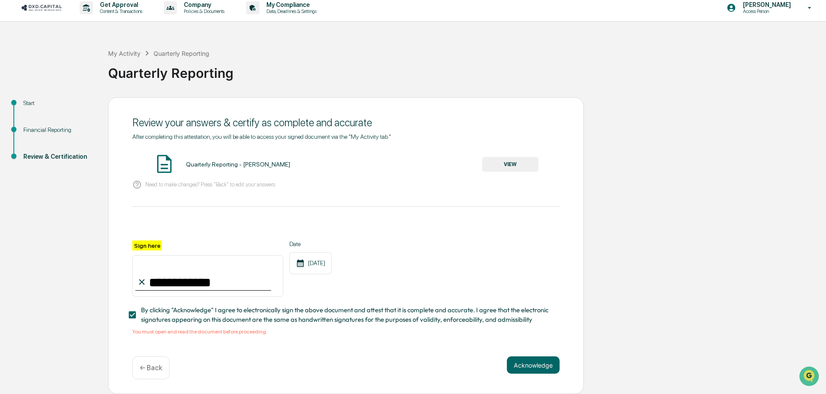  What do you see at coordinates (85, 113) in the screenshot?
I see `a: 🗄️Attestations` at bounding box center [85, 113].